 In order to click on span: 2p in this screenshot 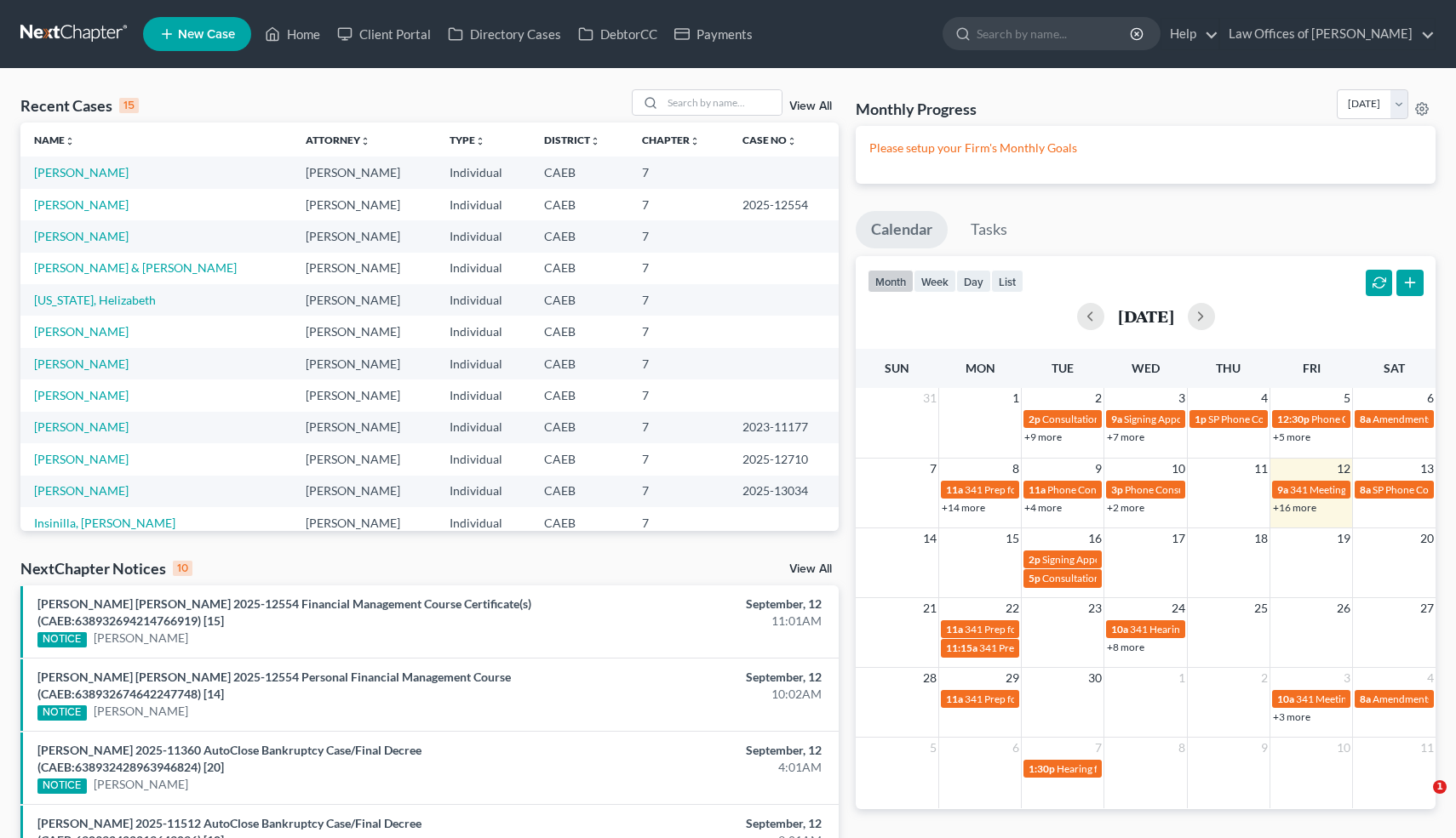, I will do `click(1035, 419)`.